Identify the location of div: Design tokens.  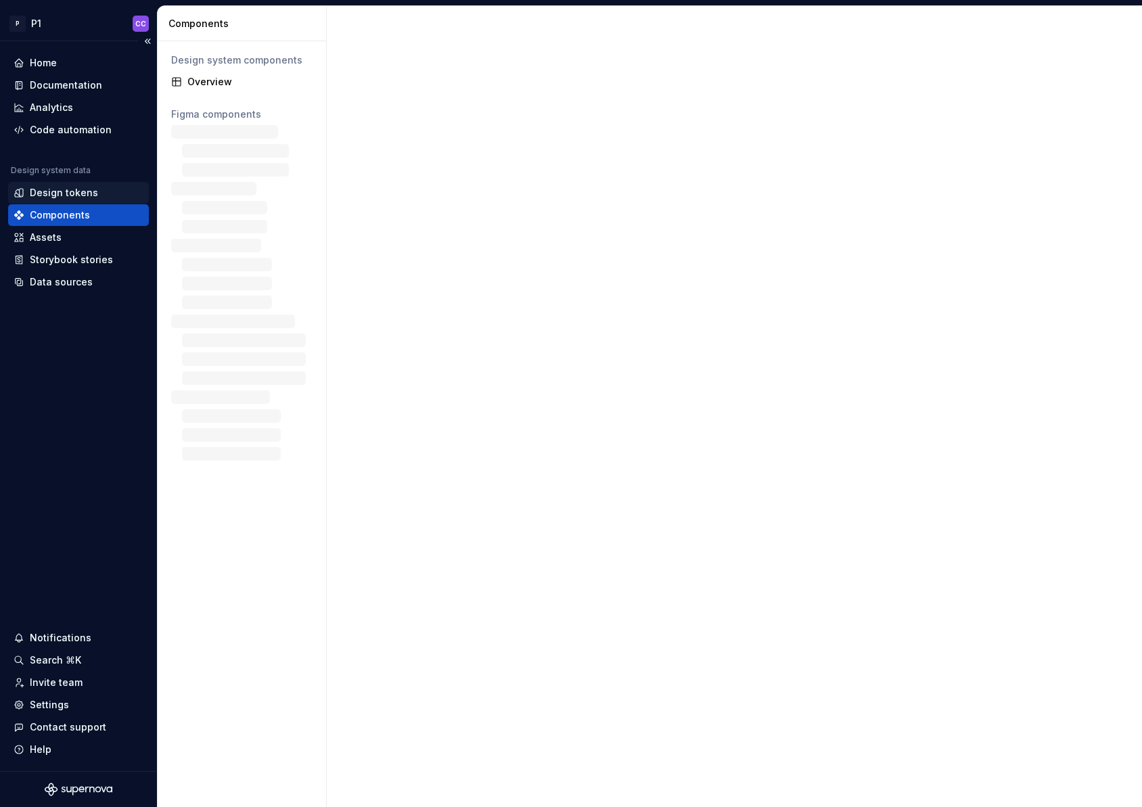
(64, 193).